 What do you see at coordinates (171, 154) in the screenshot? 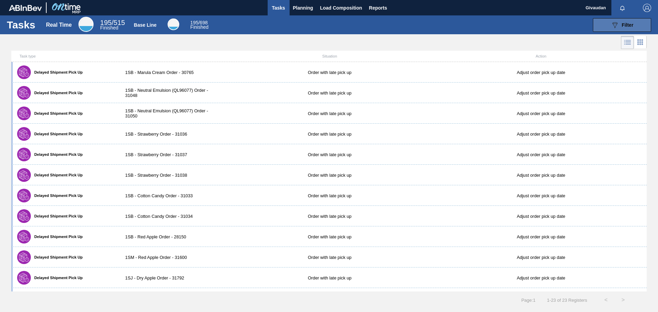
I see `div: 1SB - Strawberry Order - 31037` at bounding box center [171, 154].